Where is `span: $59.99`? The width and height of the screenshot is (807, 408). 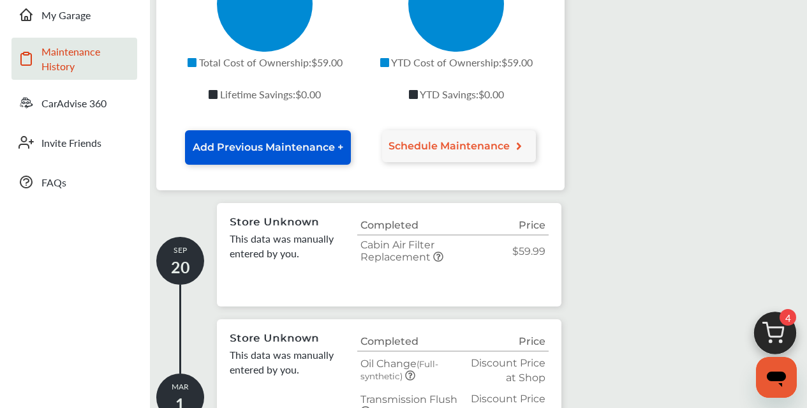 span: $59.99 is located at coordinates (529, 251).